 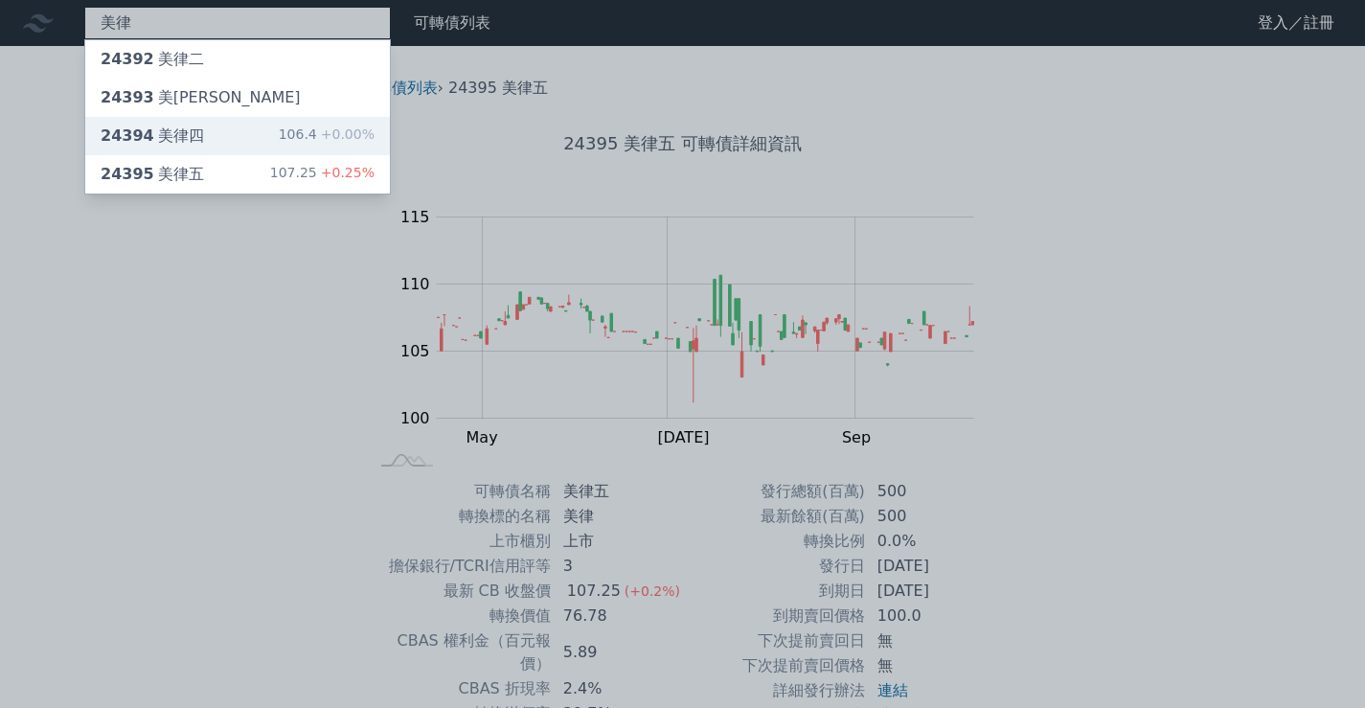 What do you see at coordinates (238, 136) in the screenshot?
I see `a: 24394美律四 106.4+0.00%` at bounding box center [238, 136].